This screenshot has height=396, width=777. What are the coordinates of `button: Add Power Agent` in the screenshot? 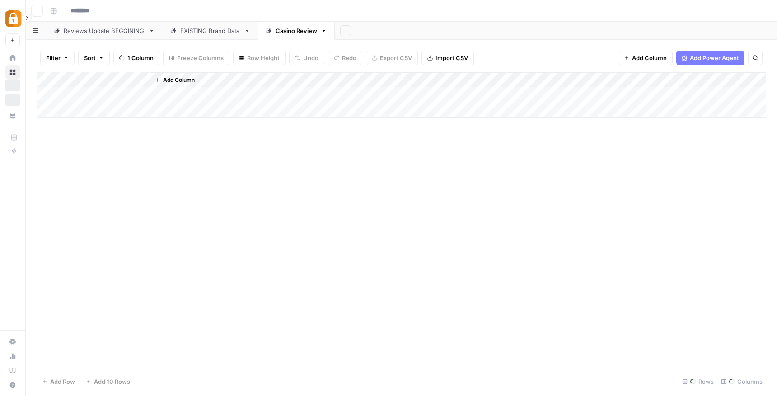 It's located at (710, 58).